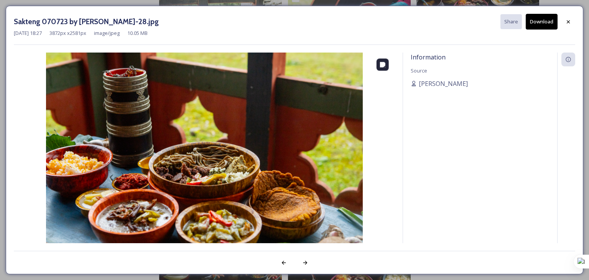 The image size is (589, 280). What do you see at coordinates (137, 33) in the screenshot?
I see `span: 10.05 MB` at bounding box center [137, 33].